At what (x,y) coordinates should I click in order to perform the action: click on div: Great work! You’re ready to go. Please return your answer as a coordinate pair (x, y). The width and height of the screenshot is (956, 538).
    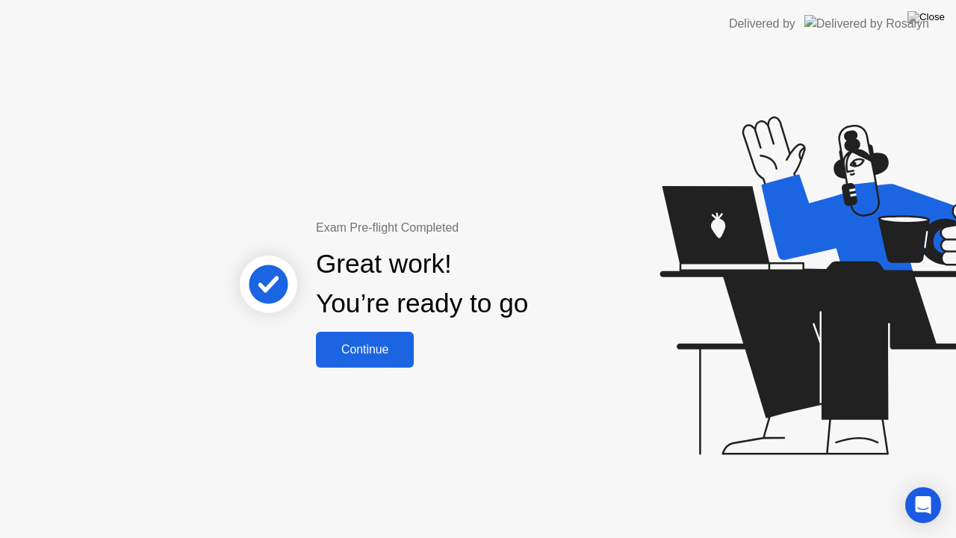
    Looking at the image, I should click on (422, 284).